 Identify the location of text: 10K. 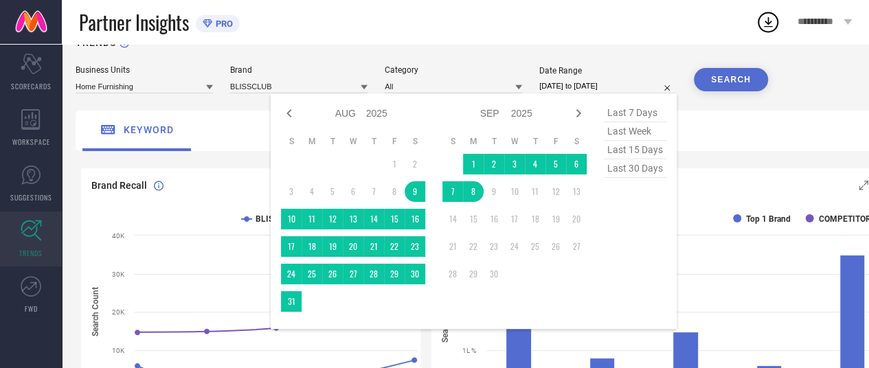
(118, 350).